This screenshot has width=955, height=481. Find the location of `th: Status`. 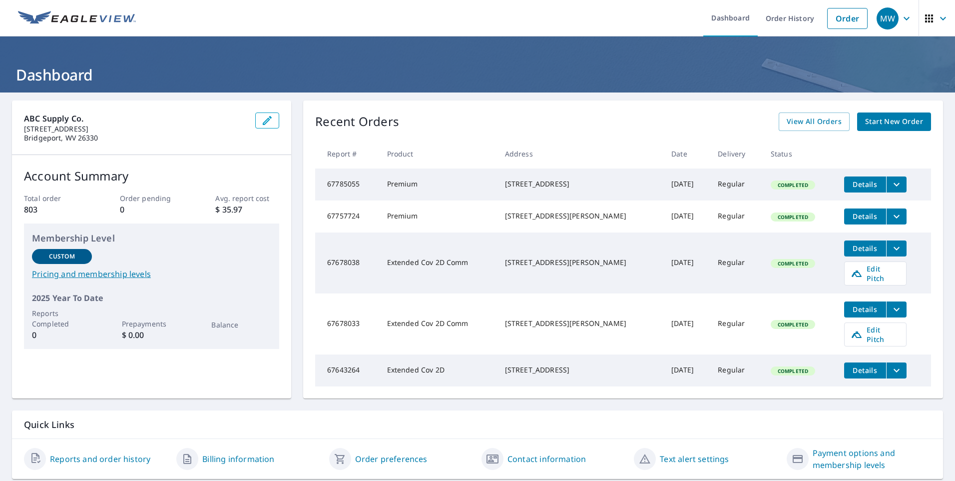

th: Status is located at coordinates (799, 153).